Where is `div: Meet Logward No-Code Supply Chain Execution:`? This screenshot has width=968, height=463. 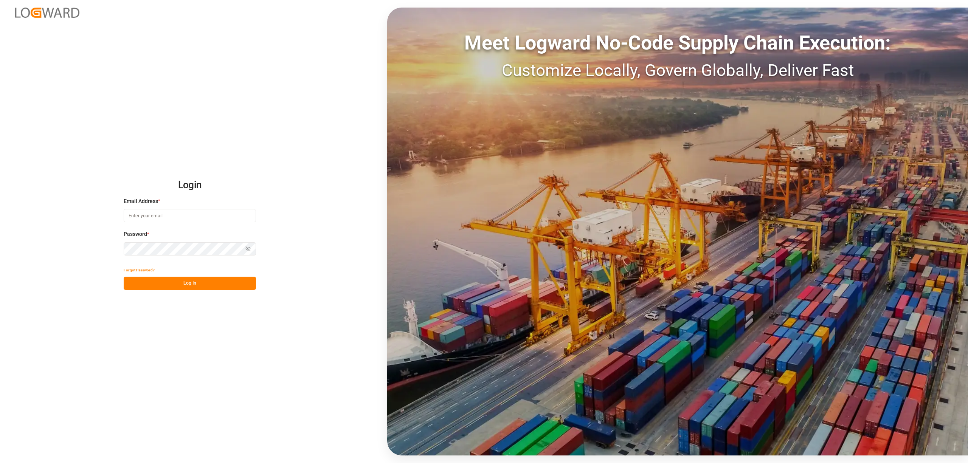 div: Meet Logward No-Code Supply Chain Execution: is located at coordinates (678, 43).